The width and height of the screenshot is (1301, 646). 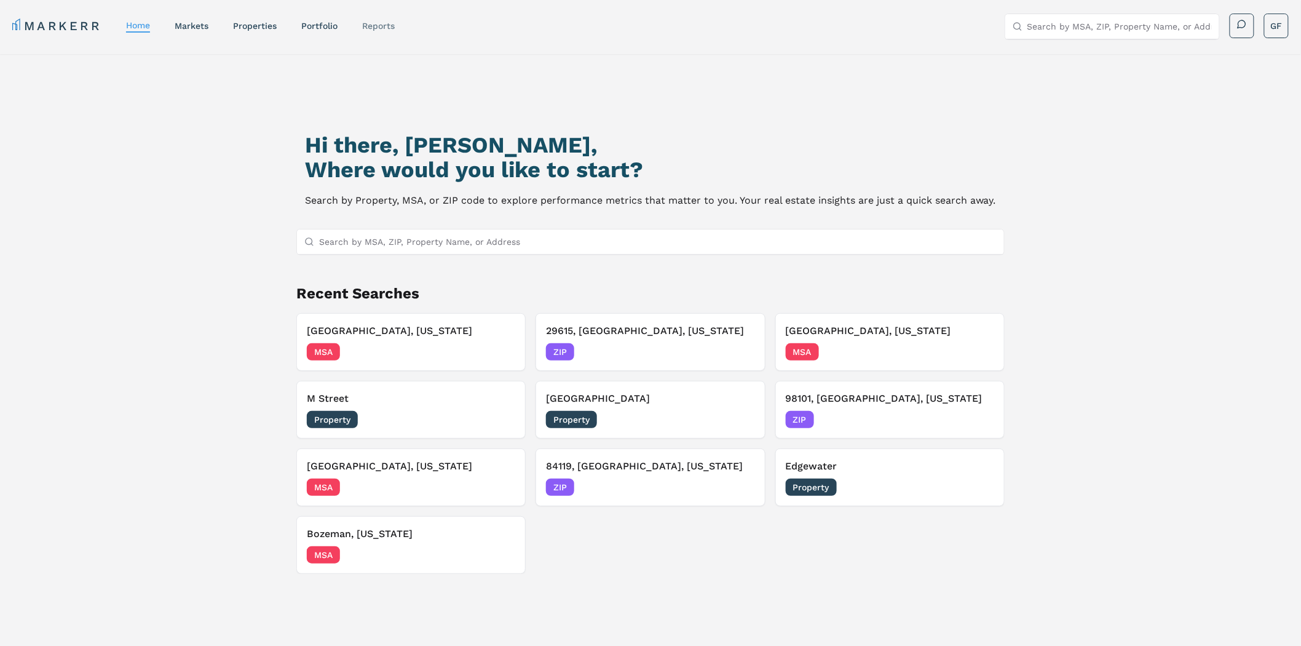 What do you see at coordinates (378, 26) in the screenshot?
I see `a: reports` at bounding box center [378, 26].